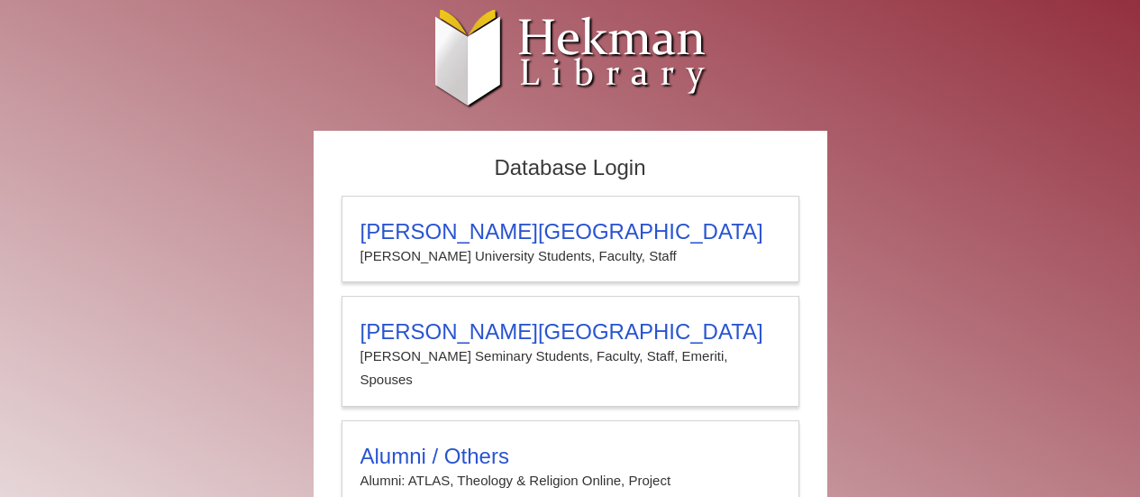 The image size is (1140, 497). Describe the element at coordinates (571, 456) in the screenshot. I see `h3: Alumni / Others` at that location.